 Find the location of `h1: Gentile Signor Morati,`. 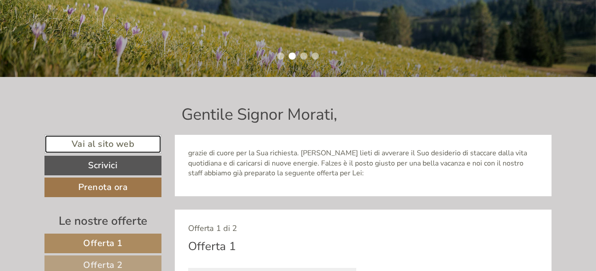

h1: Gentile Signor Morati, is located at coordinates (259, 115).